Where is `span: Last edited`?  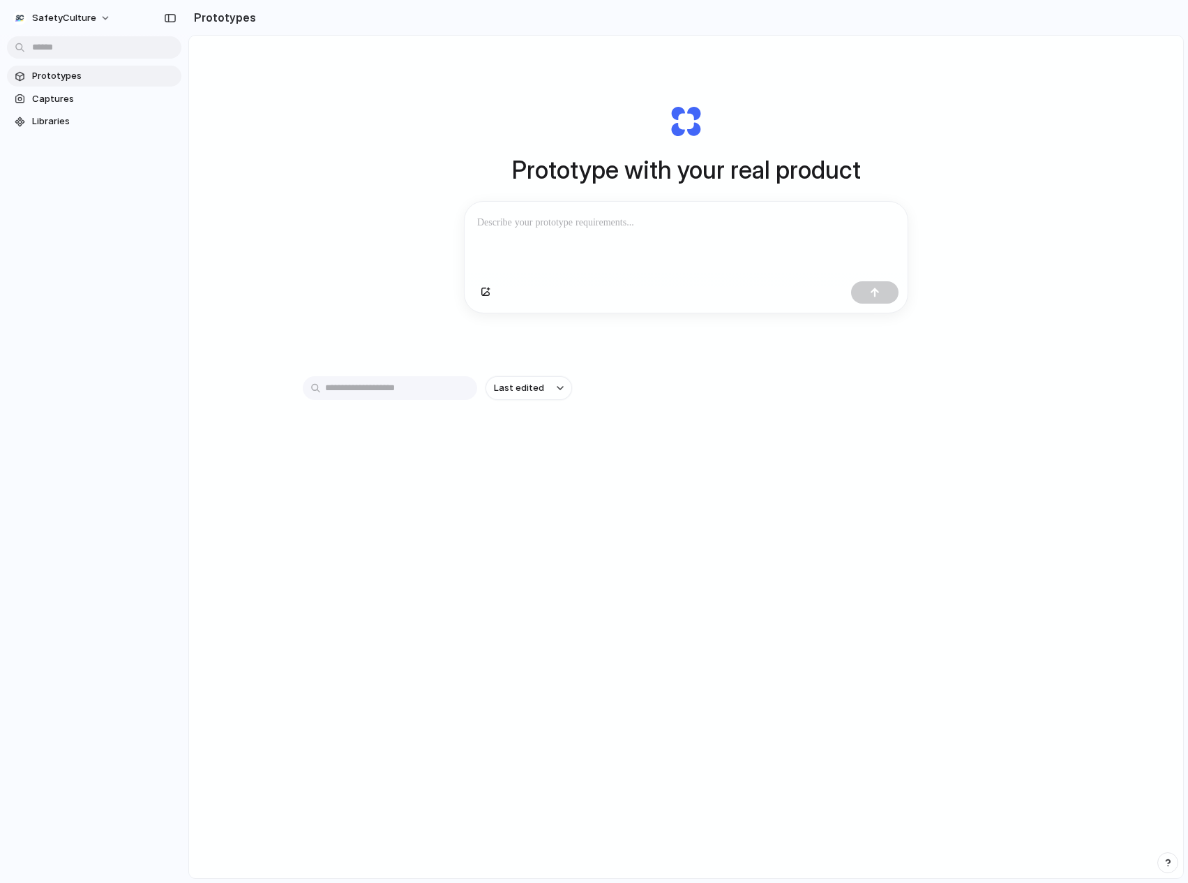
span: Last edited is located at coordinates (519, 388).